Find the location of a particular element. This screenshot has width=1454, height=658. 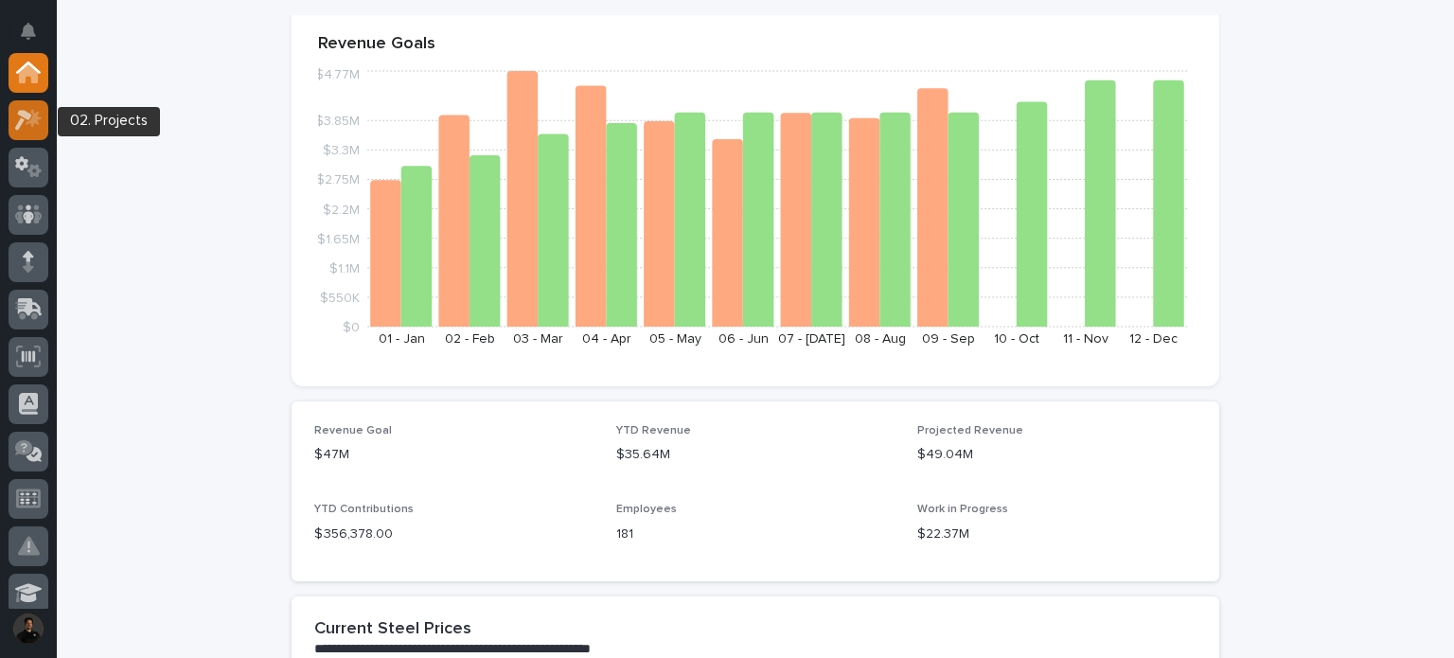

tspan: $3.85M is located at coordinates (337, 121).